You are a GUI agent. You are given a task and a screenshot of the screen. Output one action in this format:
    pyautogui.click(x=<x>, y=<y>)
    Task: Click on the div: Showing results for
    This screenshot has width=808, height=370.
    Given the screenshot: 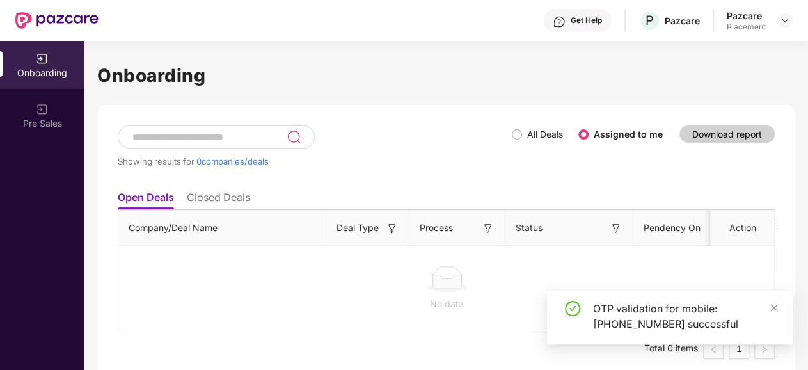 What is the action you would take?
    pyautogui.click(x=315, y=161)
    